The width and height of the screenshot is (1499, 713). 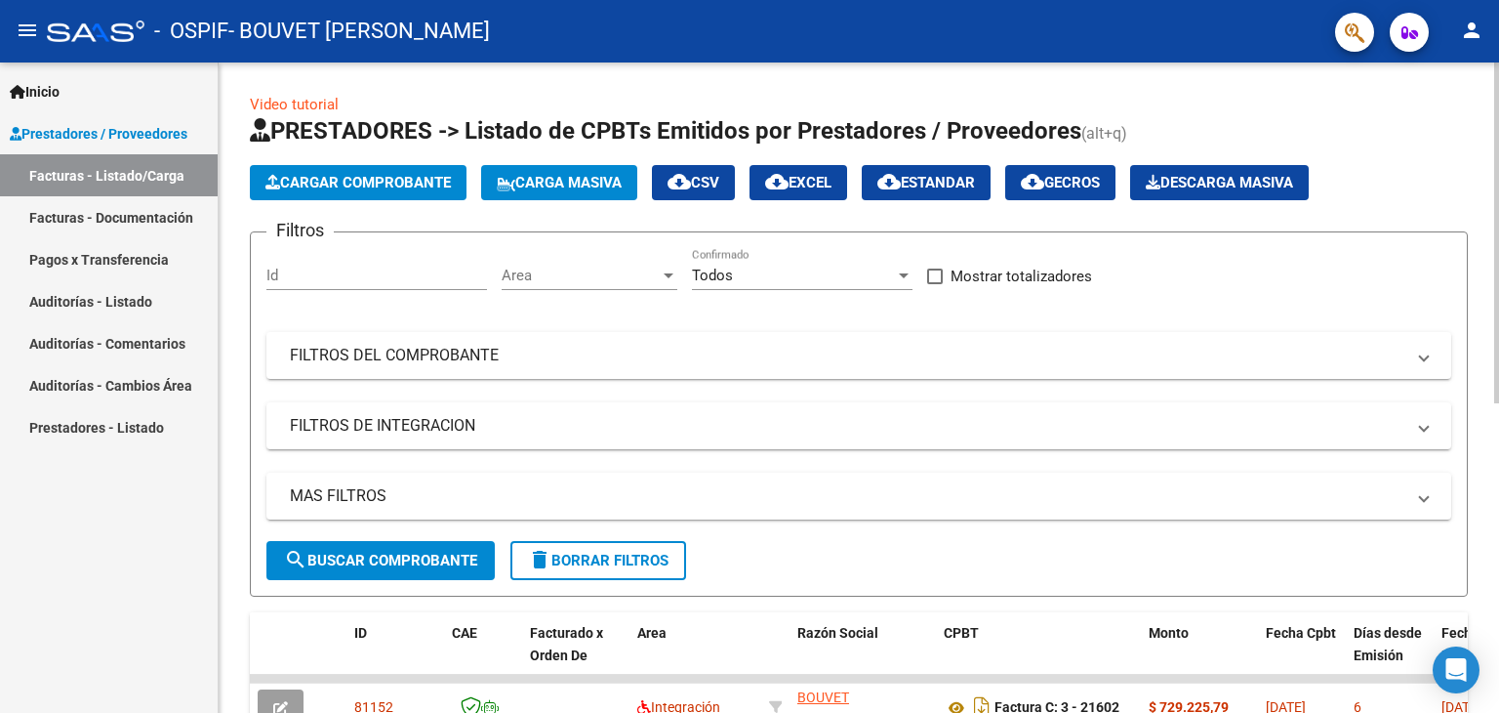 What do you see at coordinates (566, 643) in the screenshot?
I see `span: Facturado x Orden De` at bounding box center [566, 643].